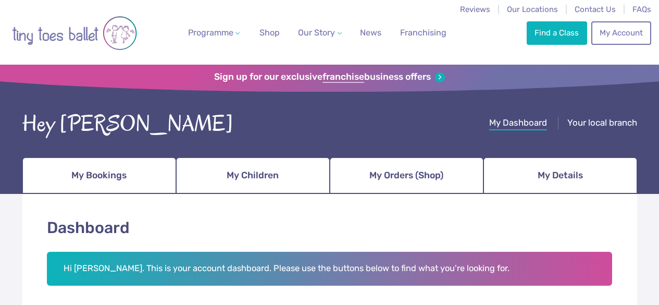 The height and width of the screenshot is (305, 659). I want to click on a: Your local branch, so click(602, 123).